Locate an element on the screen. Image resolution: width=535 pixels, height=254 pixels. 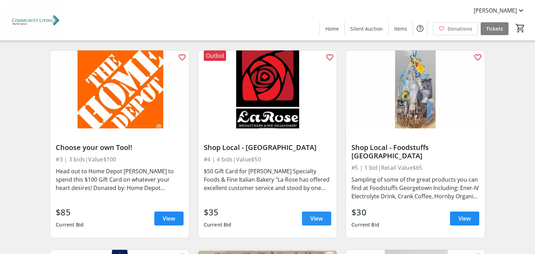
div: #4 | 4 bids | Value $50 is located at coordinates (267, 159).